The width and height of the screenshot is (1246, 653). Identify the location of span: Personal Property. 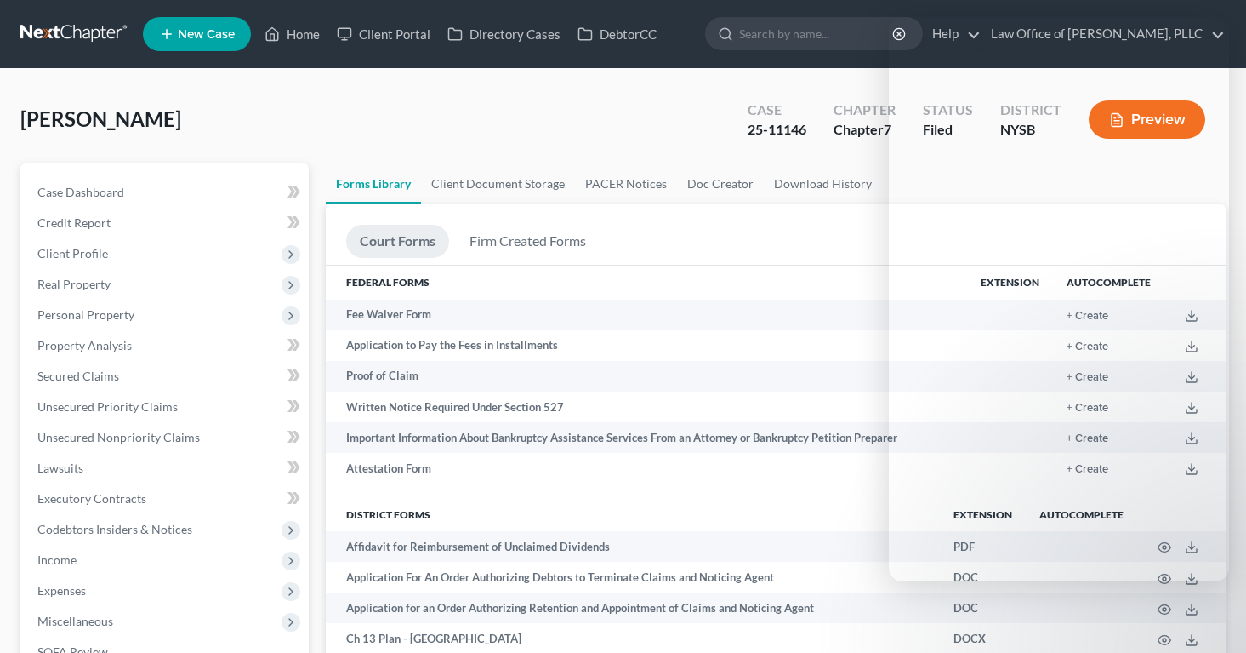
(86, 314).